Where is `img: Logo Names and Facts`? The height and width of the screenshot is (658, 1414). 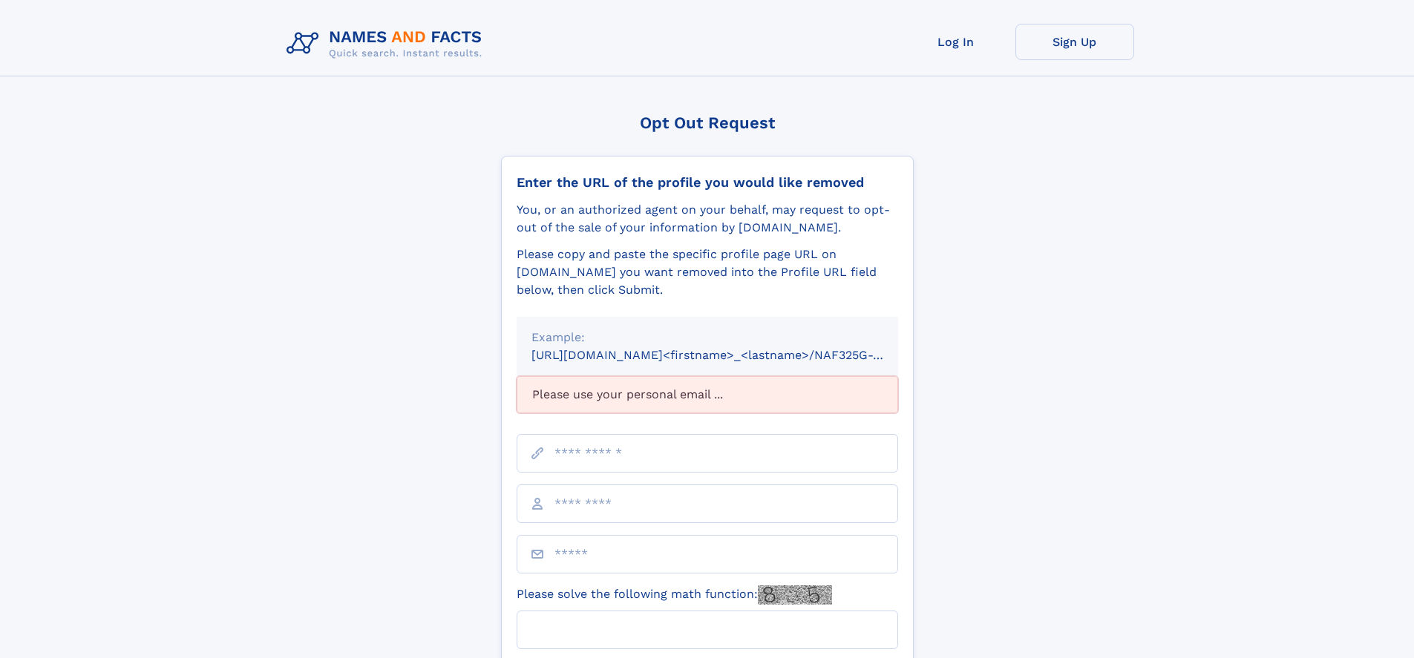 img: Logo Names and Facts is located at coordinates (387, 44).